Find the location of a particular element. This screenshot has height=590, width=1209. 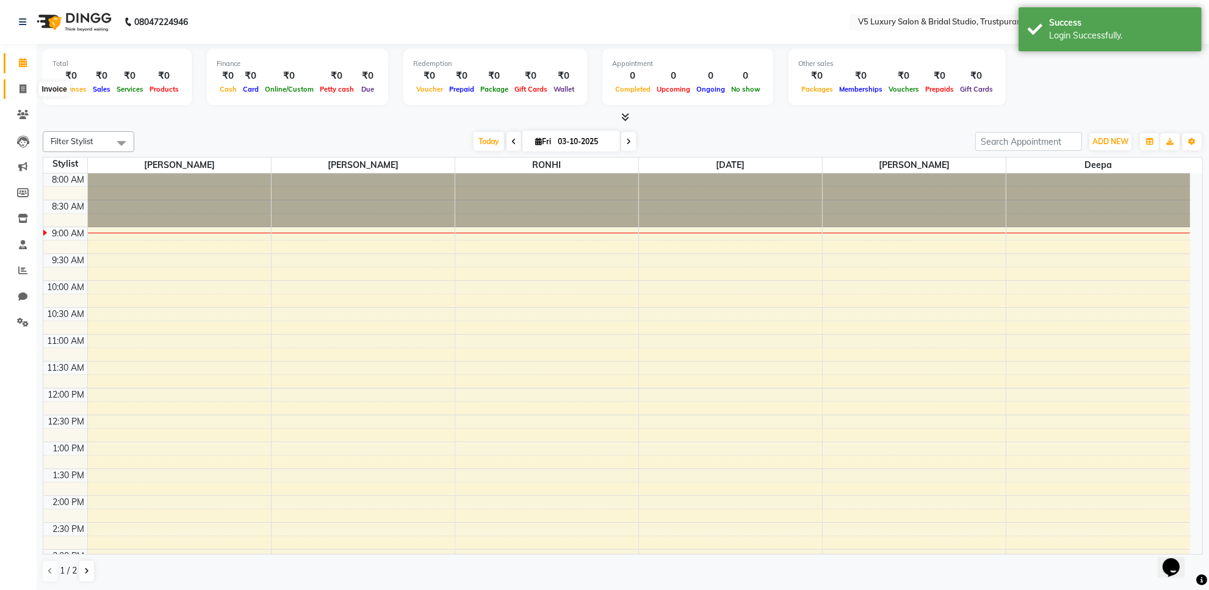

div: 1:00 PM is located at coordinates (69, 448).